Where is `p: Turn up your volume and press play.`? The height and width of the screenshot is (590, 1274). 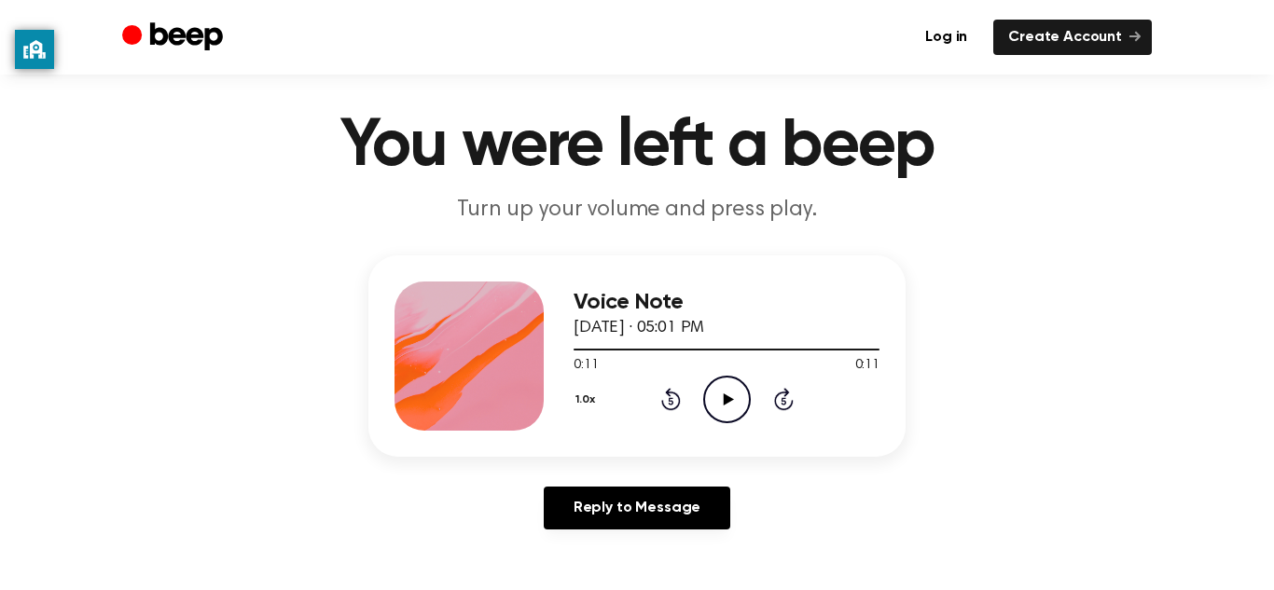
p: Turn up your volume and press play. is located at coordinates (637, 210).